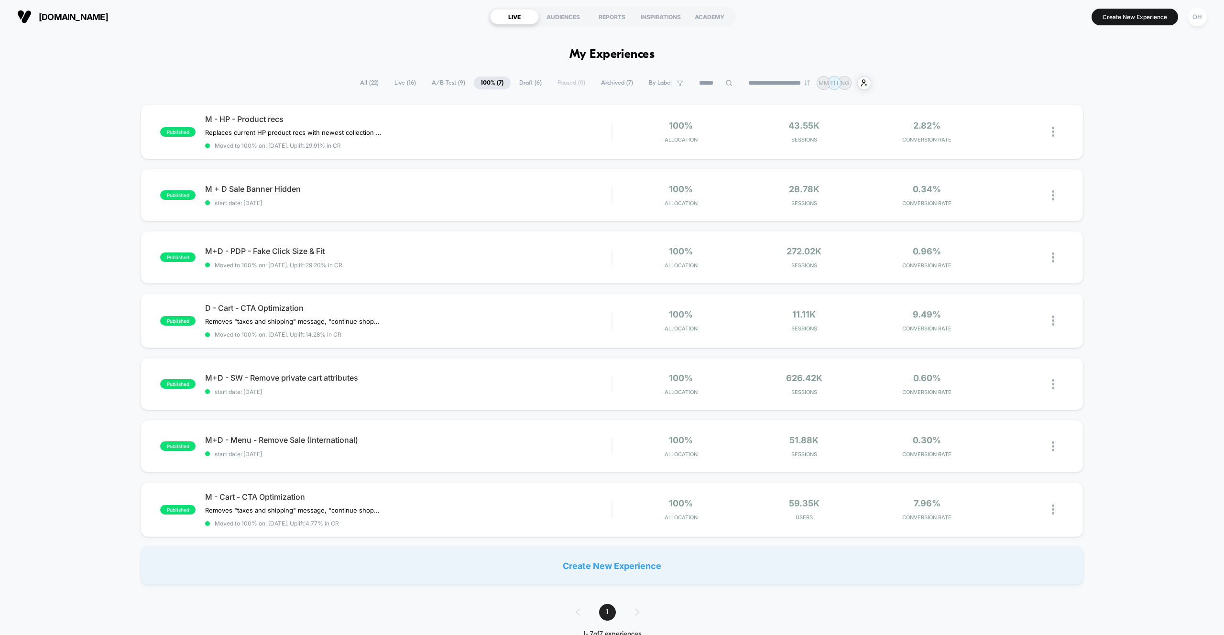  Describe the element at coordinates (824, 83) in the screenshot. I see `p: MM` at that location.